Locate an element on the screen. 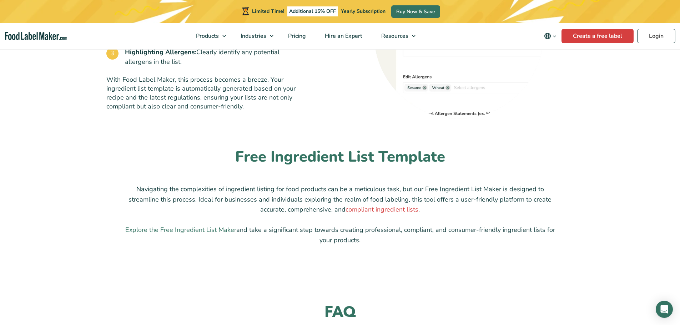 The height and width of the screenshot is (325, 680). a: Industries is located at coordinates (254, 36).